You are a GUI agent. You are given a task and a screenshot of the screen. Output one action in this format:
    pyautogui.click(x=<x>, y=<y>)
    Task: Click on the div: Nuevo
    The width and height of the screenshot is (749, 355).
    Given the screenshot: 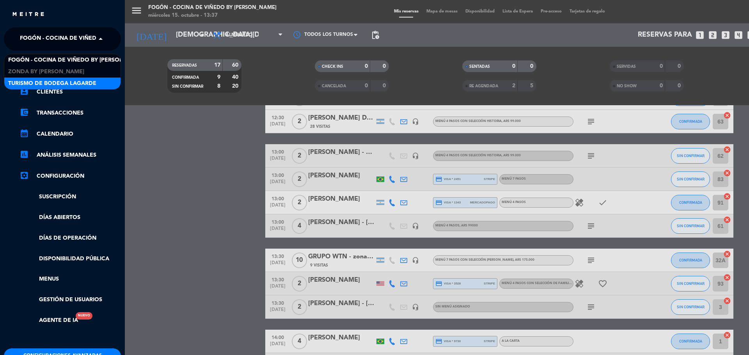 What is the action you would take?
    pyautogui.click(x=84, y=316)
    